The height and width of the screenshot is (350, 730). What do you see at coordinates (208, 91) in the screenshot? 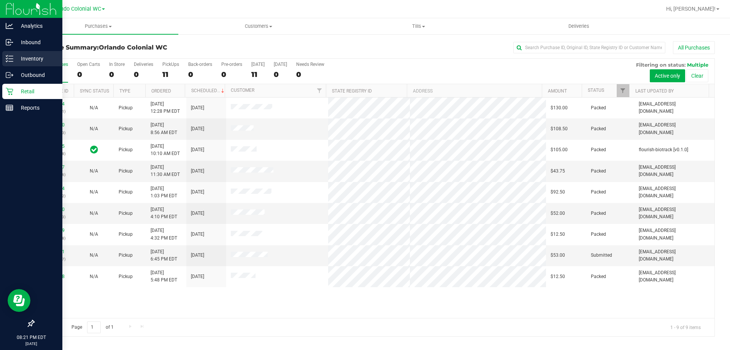
I see `a: Scheduled` at bounding box center [208, 91].